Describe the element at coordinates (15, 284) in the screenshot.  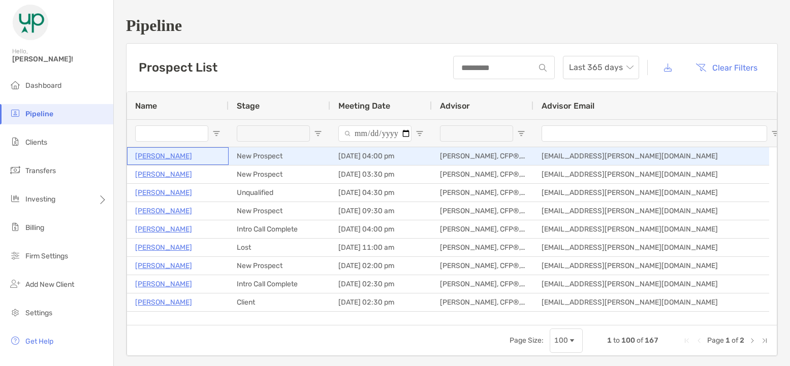
I see `img: add_new_client icon` at that location.